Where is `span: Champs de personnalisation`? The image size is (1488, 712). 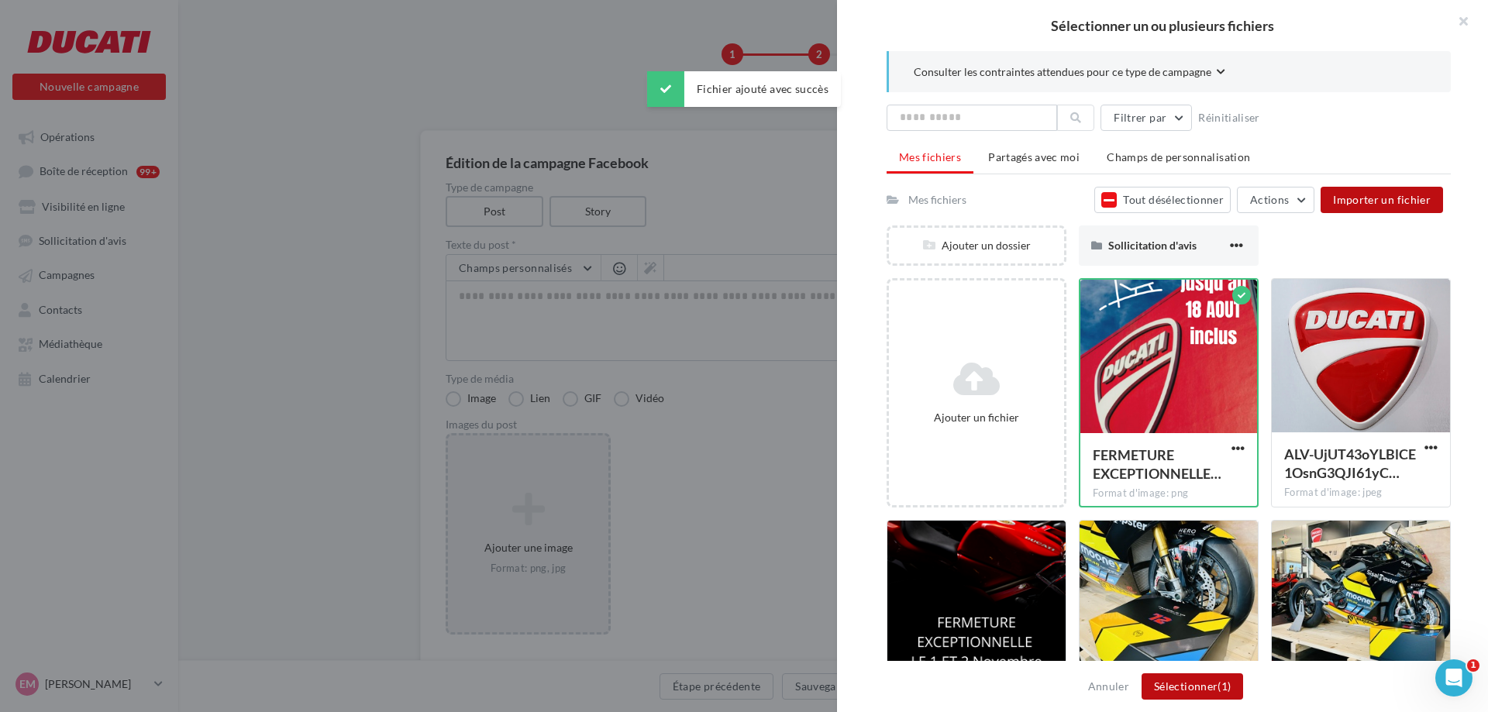 span: Champs de personnalisation is located at coordinates (1178, 157).